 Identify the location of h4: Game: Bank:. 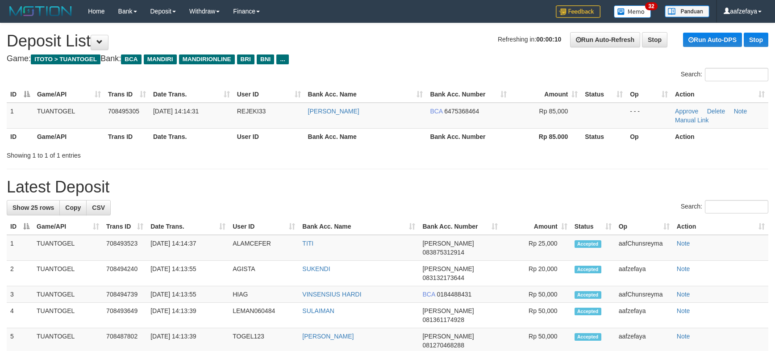
(387, 59).